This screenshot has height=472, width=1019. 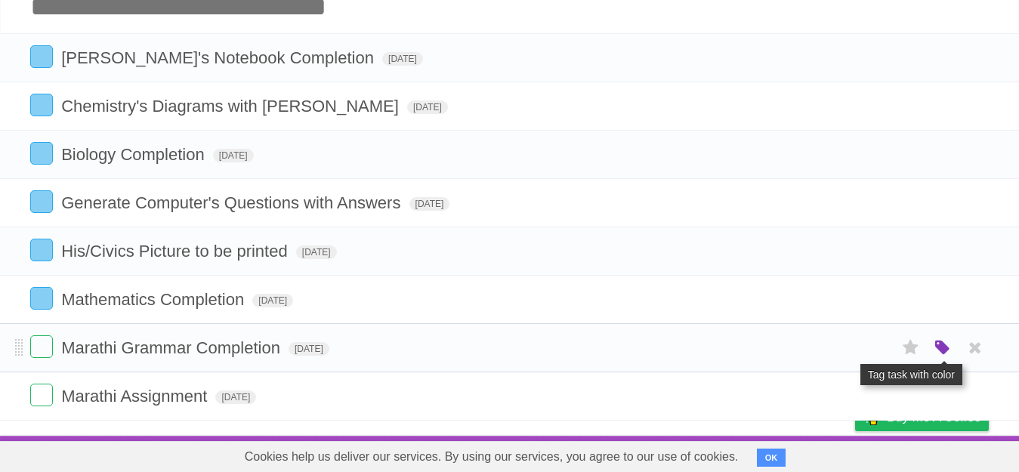 What do you see at coordinates (734, 454) in the screenshot?
I see `a: Developers` at bounding box center [734, 454].